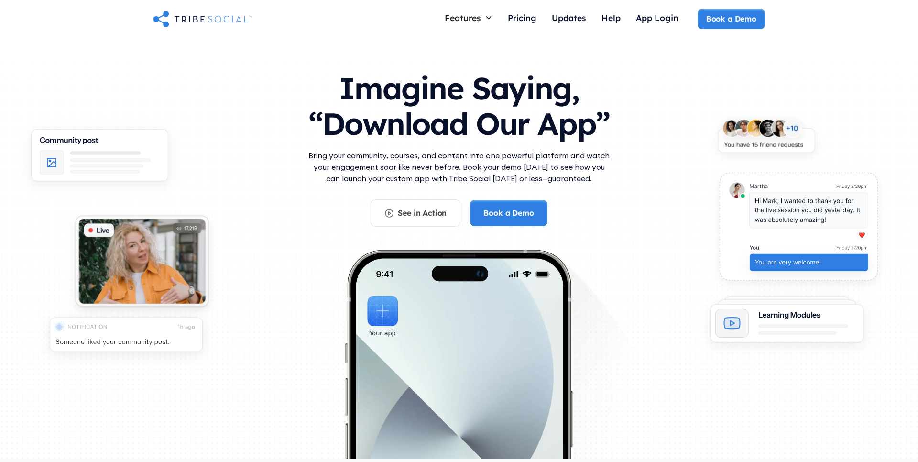 The image size is (918, 462). What do you see at coordinates (522, 19) in the screenshot?
I see `a: Pricing` at bounding box center [522, 19].